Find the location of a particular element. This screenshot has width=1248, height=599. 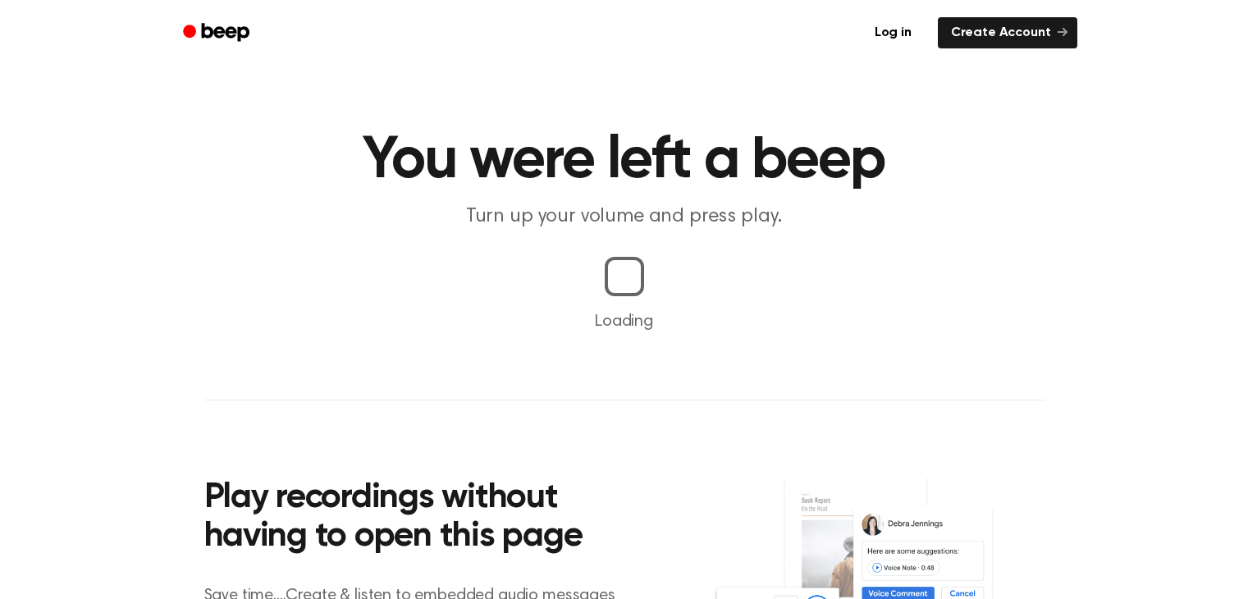

h2: Play recordings without having to open this page is located at coordinates (425, 518).